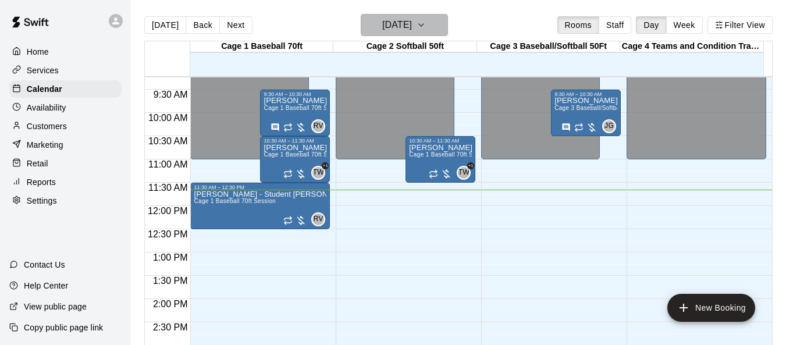 Image resolution: width=786 pixels, height=345 pixels. What do you see at coordinates (609, 126) in the screenshot?
I see `div: Javier Goldaracena` at bounding box center [609, 126].